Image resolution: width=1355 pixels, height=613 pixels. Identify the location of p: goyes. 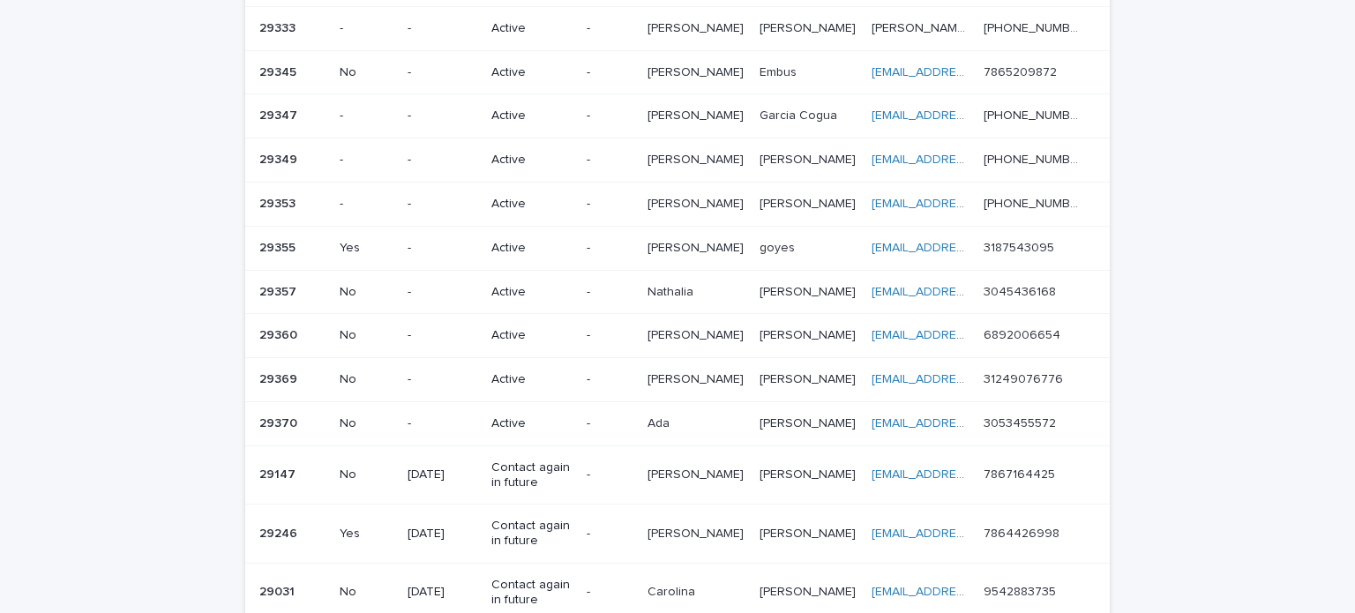
(779, 246).